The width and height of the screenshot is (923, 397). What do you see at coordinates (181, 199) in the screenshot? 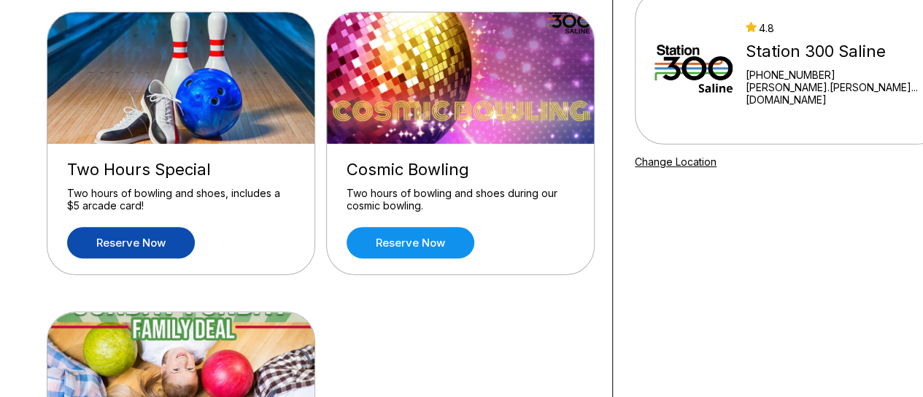
I see `div: Two hours of bowling and shoes, includes a $5 arcade card!` at bounding box center [181, 199].